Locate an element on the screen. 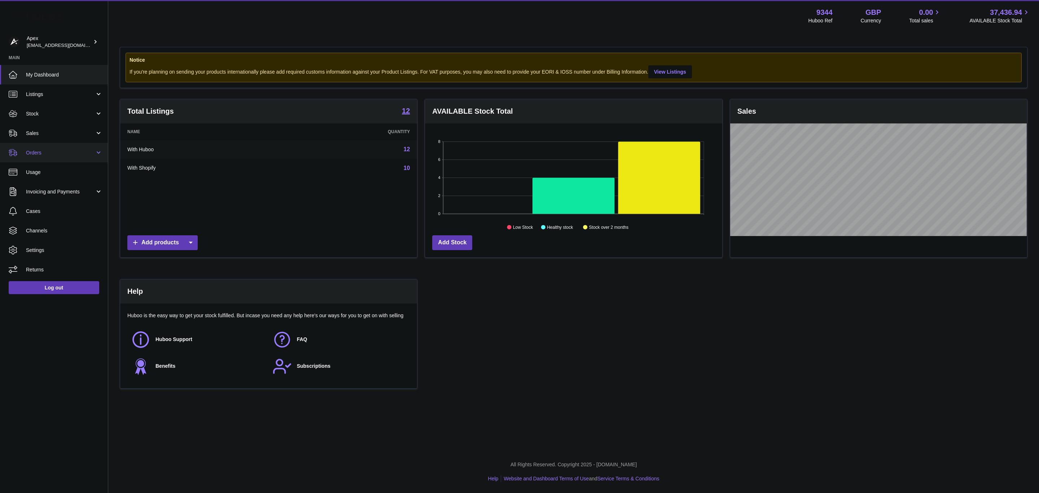 Image resolution: width=1039 pixels, height=493 pixels. span: My Dashboard is located at coordinates (64, 75).